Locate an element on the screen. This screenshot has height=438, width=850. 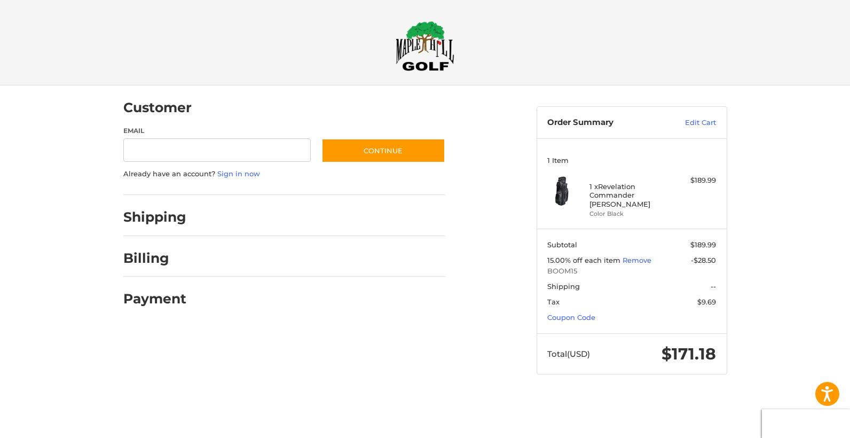
span: 15.00% off each item is located at coordinates (585, 260).